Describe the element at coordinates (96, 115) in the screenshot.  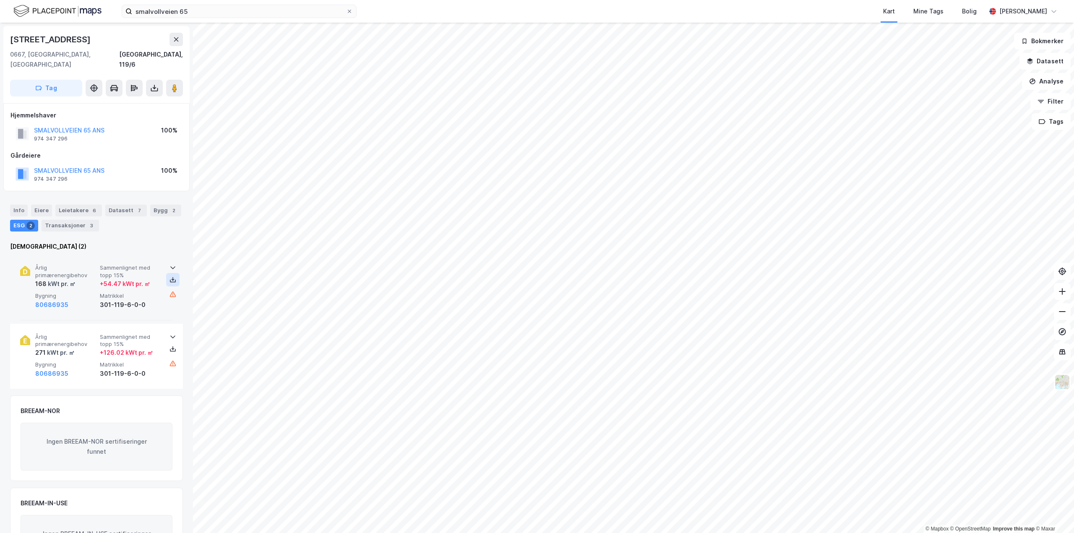
I see `div: Hjemmelshaver` at that location.